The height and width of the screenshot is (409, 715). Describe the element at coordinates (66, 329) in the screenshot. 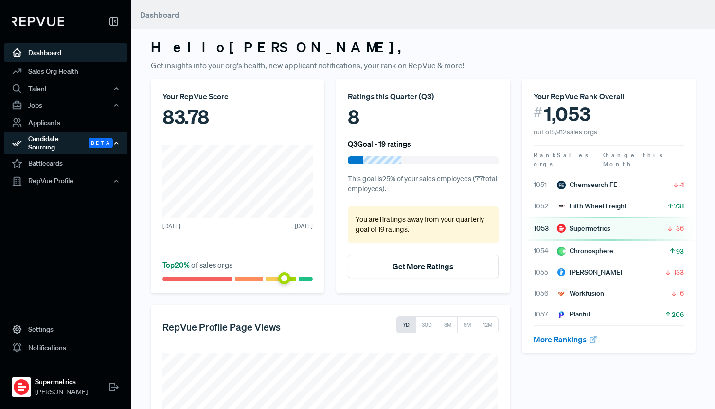

I see `a: Settings` at that location.